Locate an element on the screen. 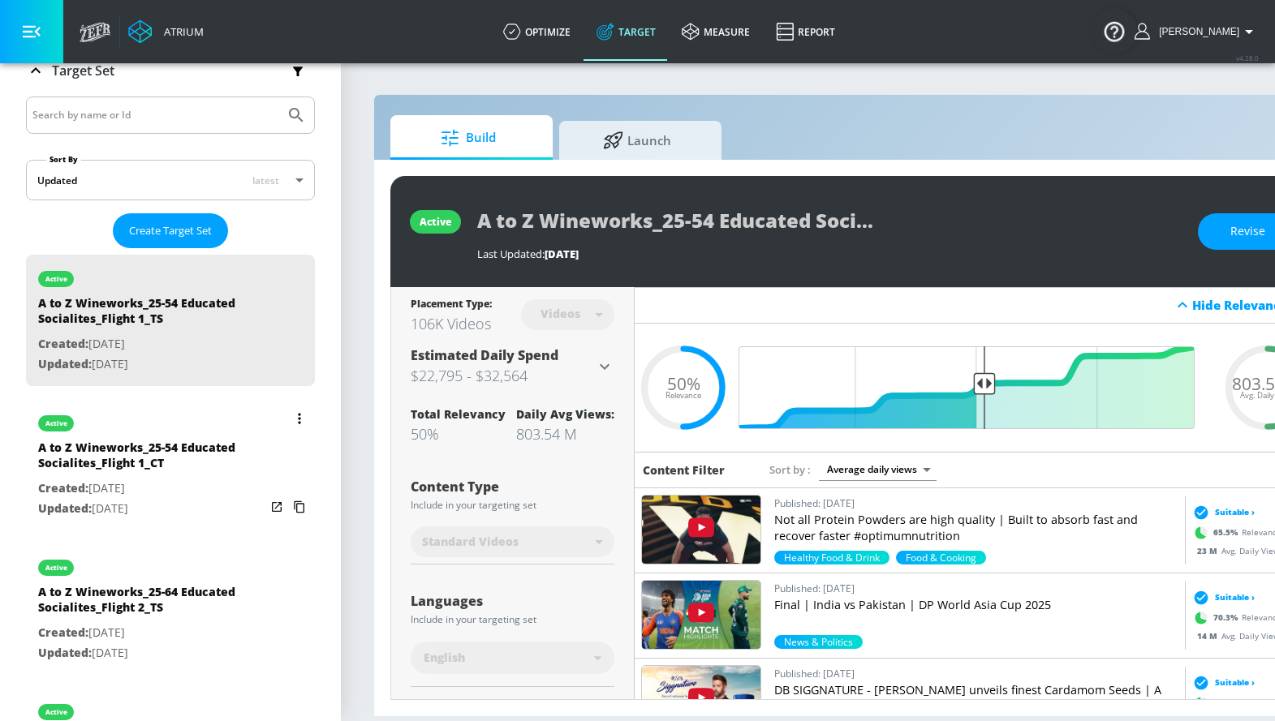  div: A to Z Wineworks_25-64 Educated Socialites_Flight 2_TS is located at coordinates (152, 604).